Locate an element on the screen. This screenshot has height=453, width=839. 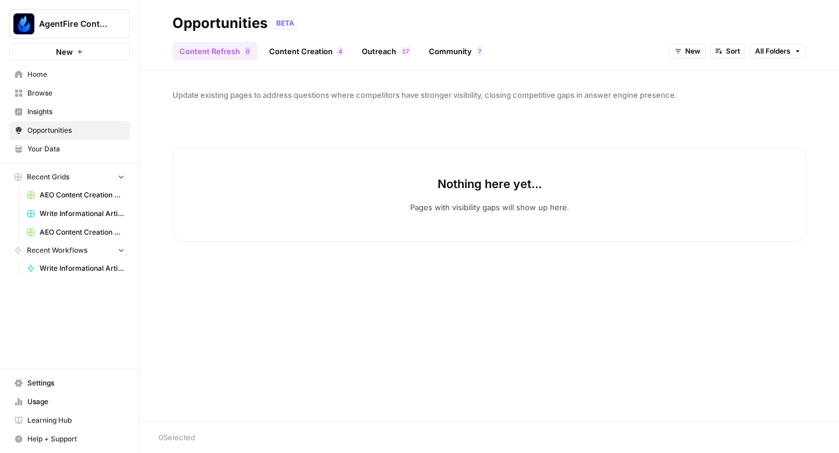
p: Pages with visibility gaps will show up here. is located at coordinates (489, 207).